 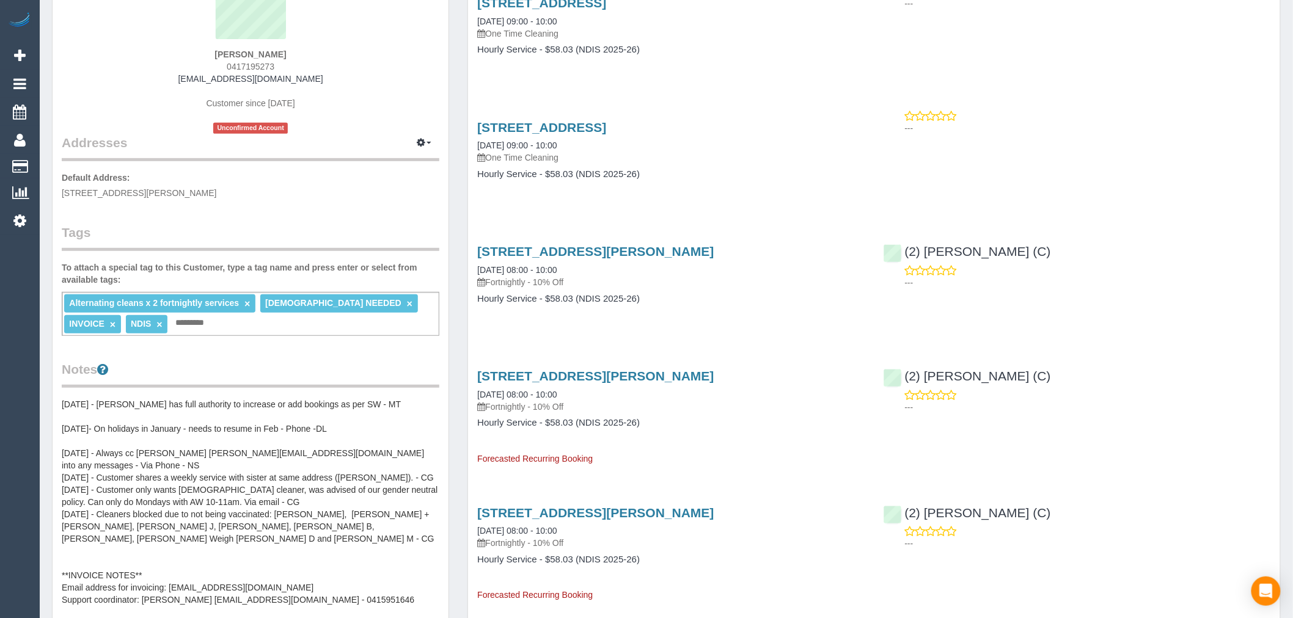 What do you see at coordinates (20, 21) in the screenshot?
I see `img: Automaid Logo` at bounding box center [20, 21].